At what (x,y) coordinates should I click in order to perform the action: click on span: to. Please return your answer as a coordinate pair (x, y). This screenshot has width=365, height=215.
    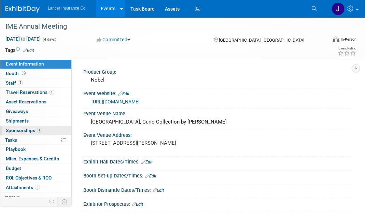
    Looking at the image, I should click on (23, 39).